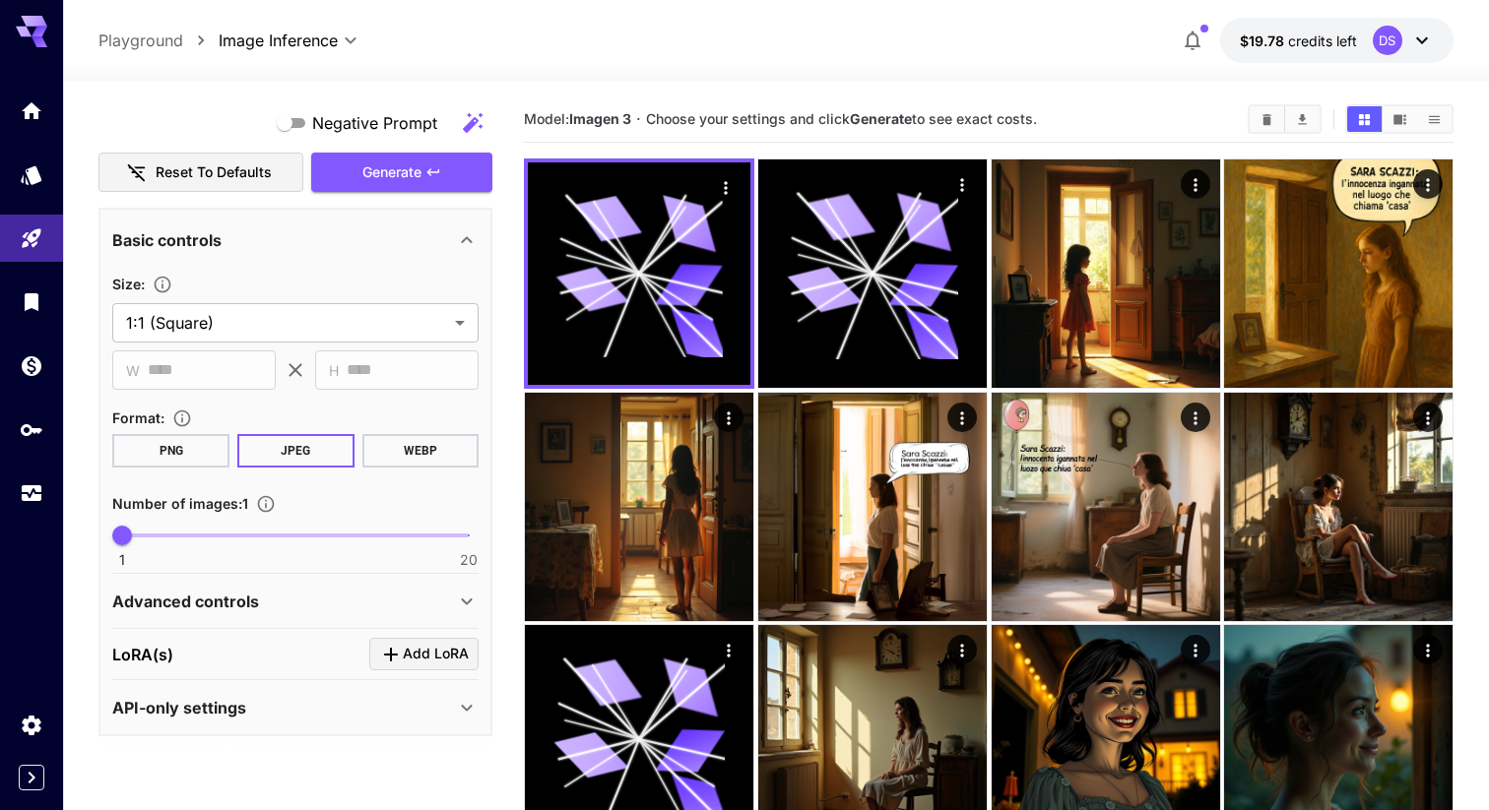 The height and width of the screenshot is (810, 1489). Describe the element at coordinates (1266, 119) in the screenshot. I see `button: Clear Images` at that location.